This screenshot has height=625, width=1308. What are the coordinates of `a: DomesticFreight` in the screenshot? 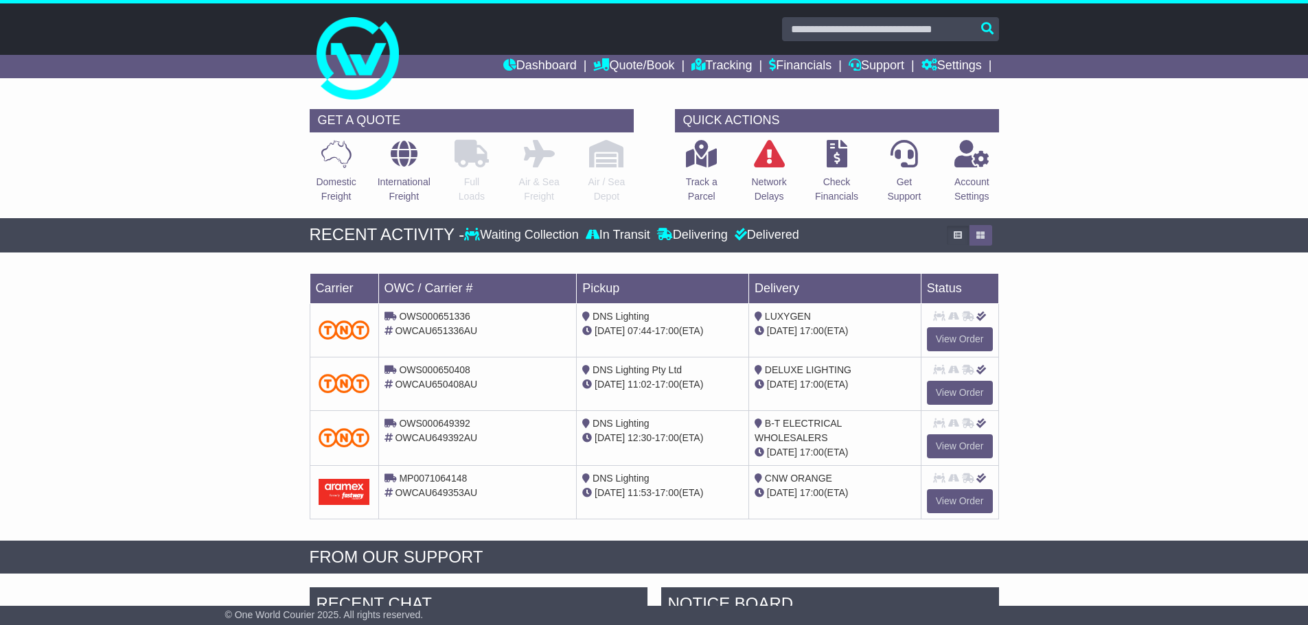 It's located at (336, 175).